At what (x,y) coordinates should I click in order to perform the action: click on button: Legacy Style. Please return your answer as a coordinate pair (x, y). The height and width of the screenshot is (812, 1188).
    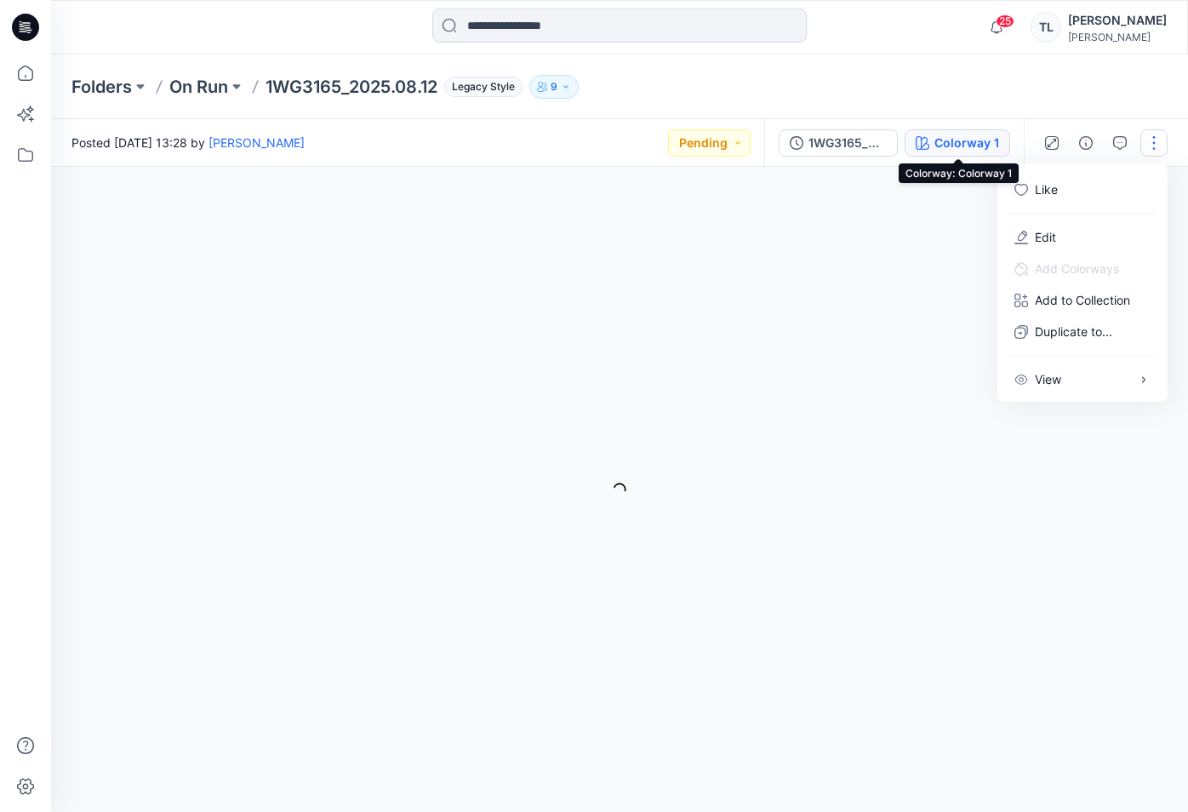
    Looking at the image, I should click on (480, 87).